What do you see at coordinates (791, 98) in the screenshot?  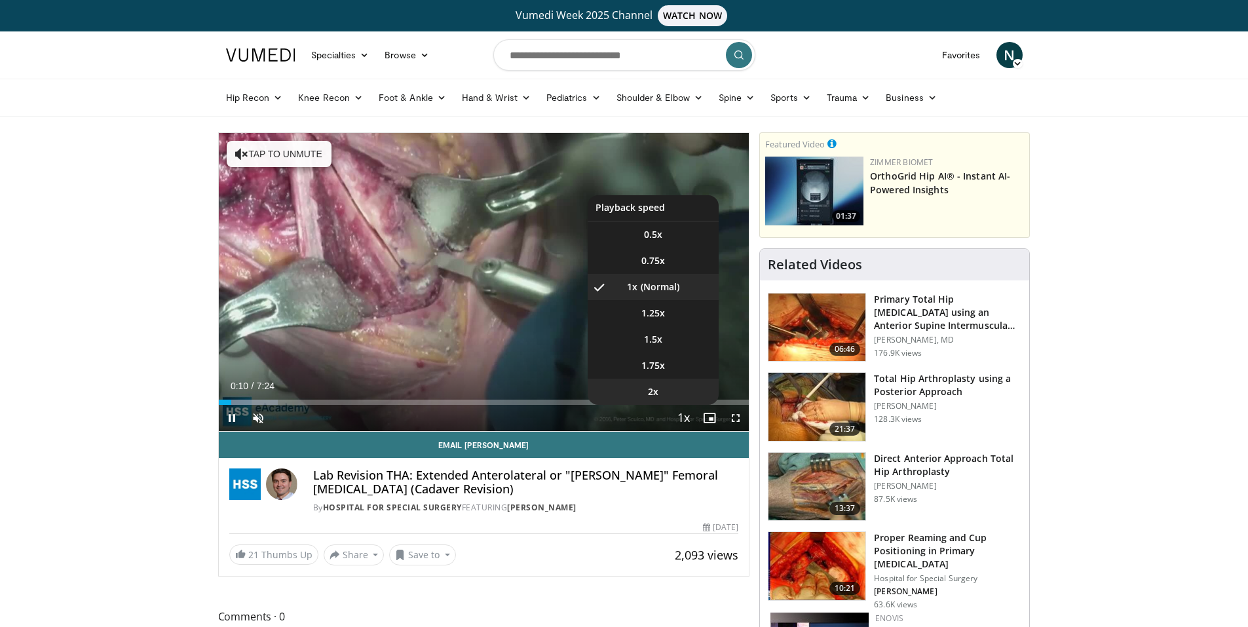 I see `a: Sports` at bounding box center [791, 98].